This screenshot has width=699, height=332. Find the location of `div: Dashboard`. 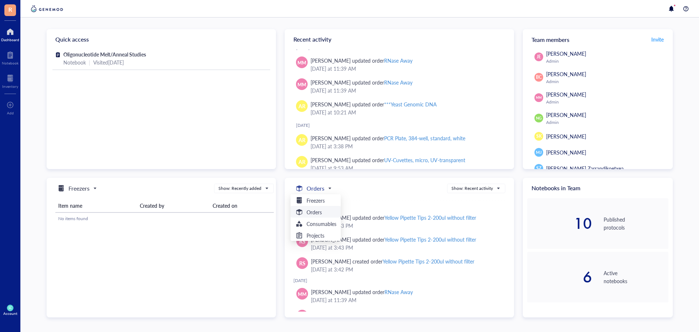

div: Dashboard is located at coordinates (10, 40).